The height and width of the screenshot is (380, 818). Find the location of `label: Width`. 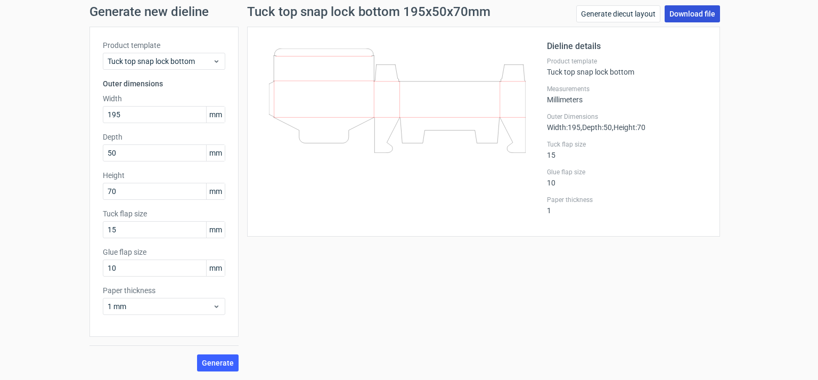

label: Width is located at coordinates (164, 98).